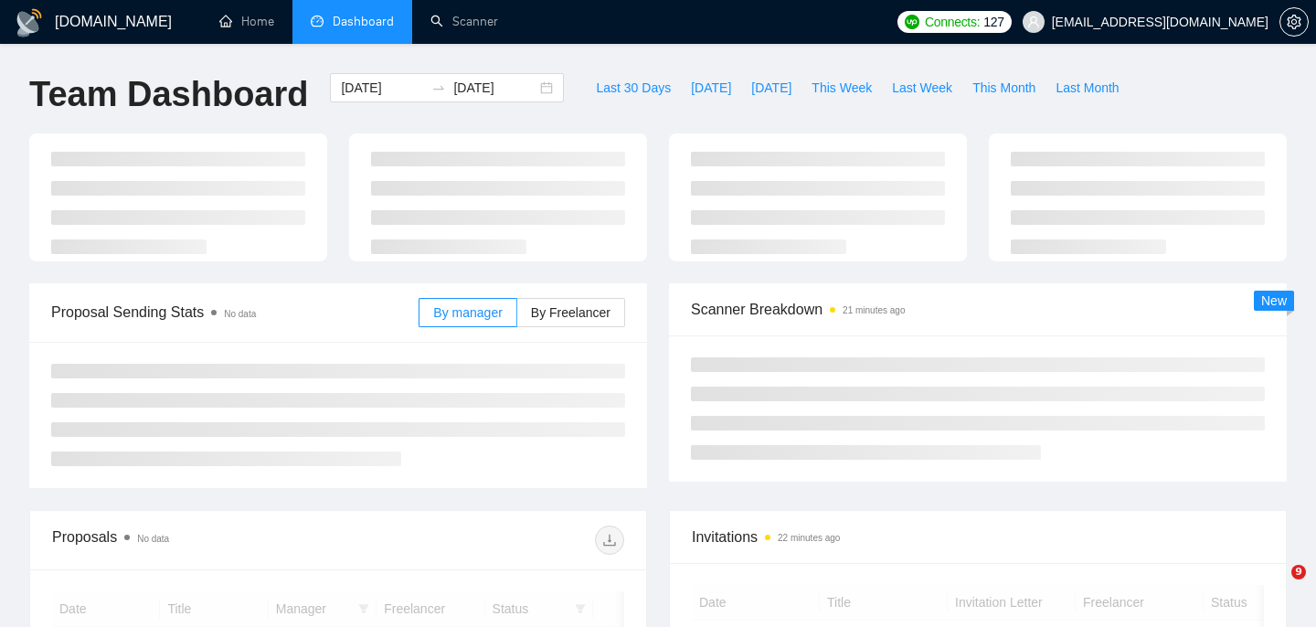  Describe the element at coordinates (247, 21) in the screenshot. I see `a: homeHome` at that location.